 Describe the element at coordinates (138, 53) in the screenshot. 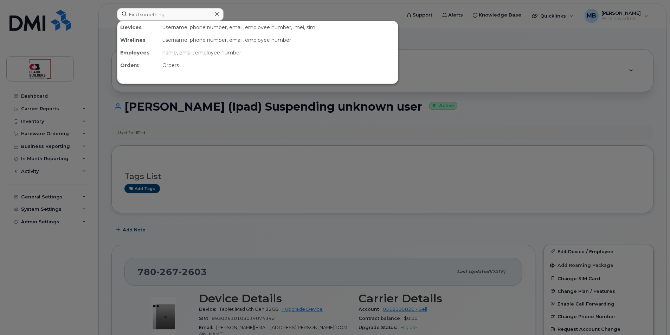

I see `div: Employees` at that location.